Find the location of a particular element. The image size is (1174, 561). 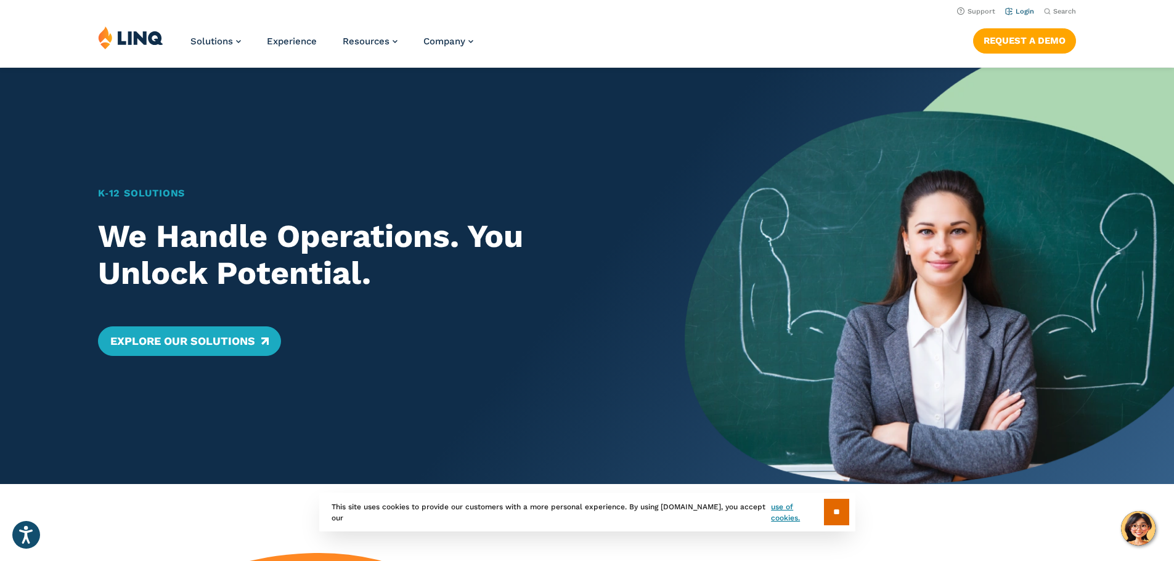

a: Solutions is located at coordinates (216, 41).